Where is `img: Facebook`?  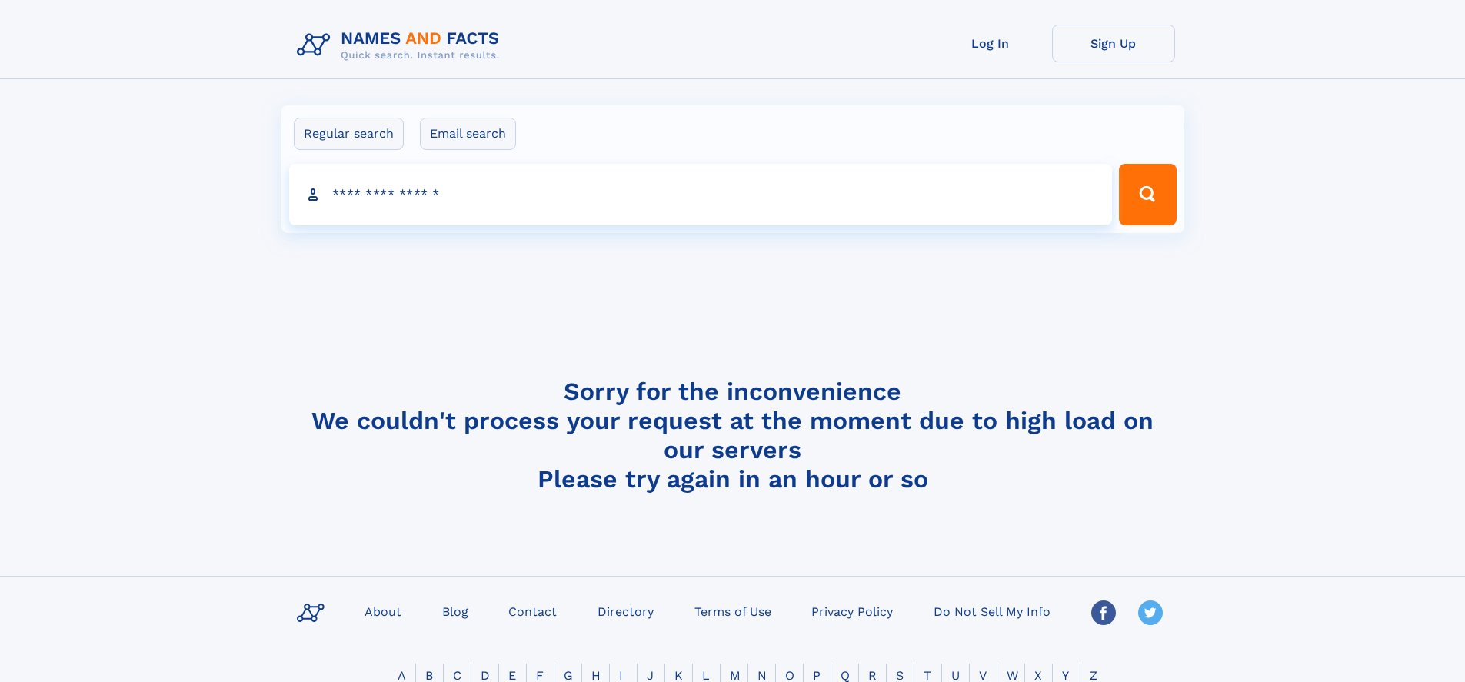 img: Facebook is located at coordinates (1103, 613).